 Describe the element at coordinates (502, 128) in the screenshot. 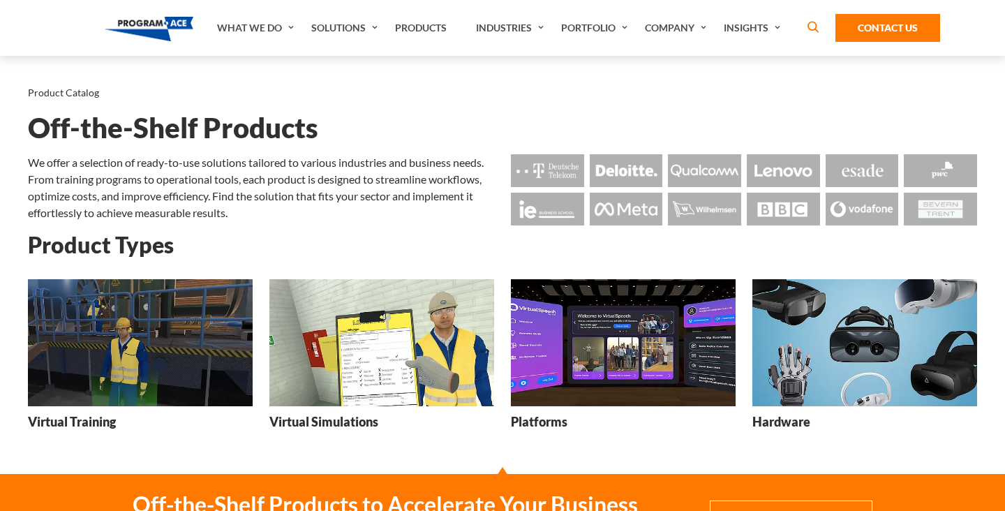

I see `h1: Off-the-Shelf Products` at that location.